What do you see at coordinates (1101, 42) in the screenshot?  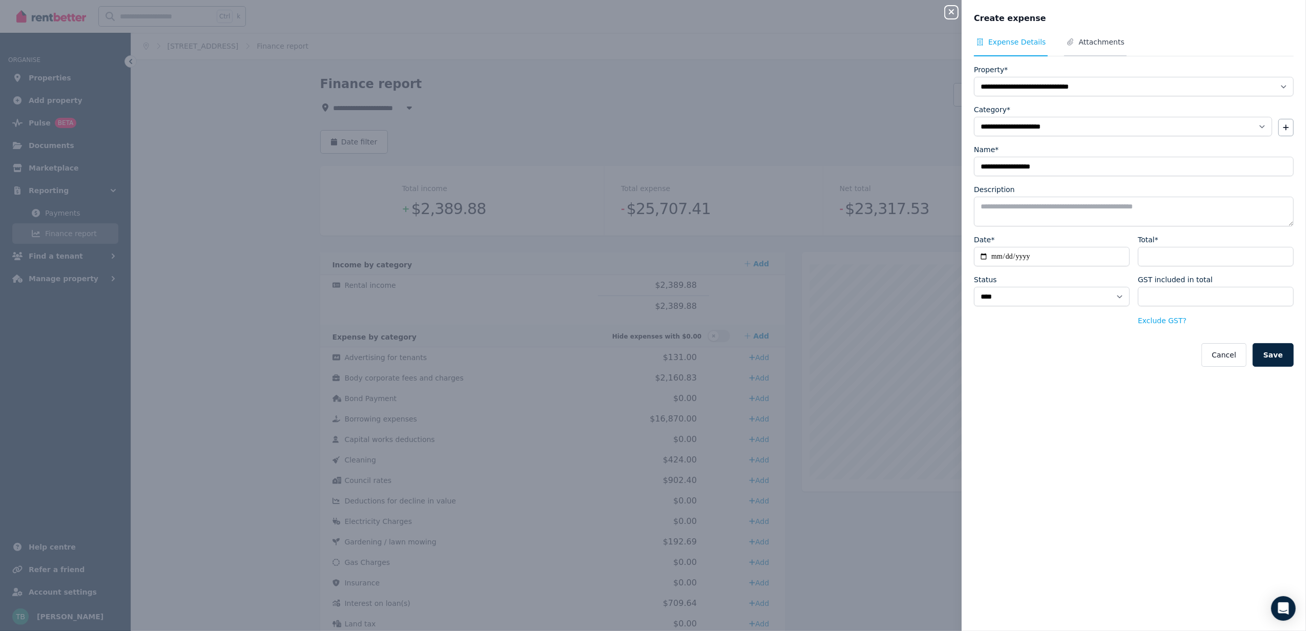 I see `span: Attachments` at bounding box center [1101, 42].